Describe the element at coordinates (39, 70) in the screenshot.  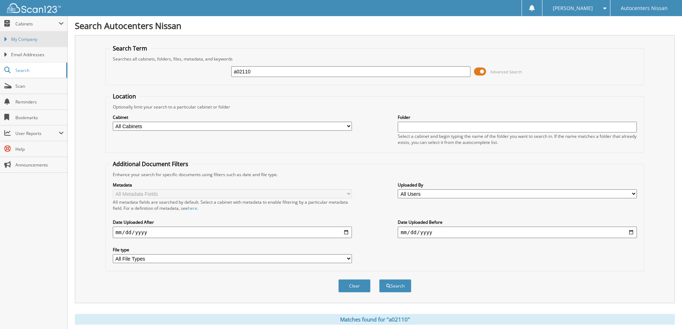
I see `span: Search` at that location.